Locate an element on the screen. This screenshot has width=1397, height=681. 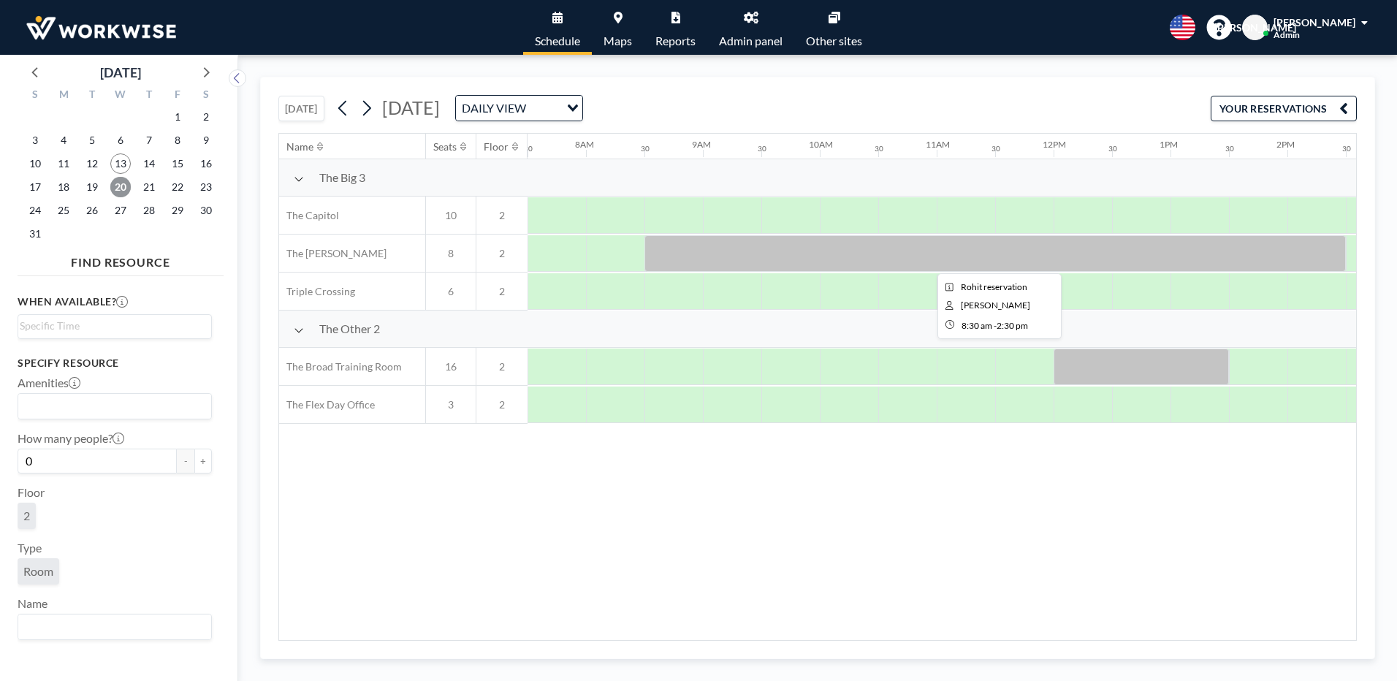
span: The Capitol is located at coordinates (309, 216).